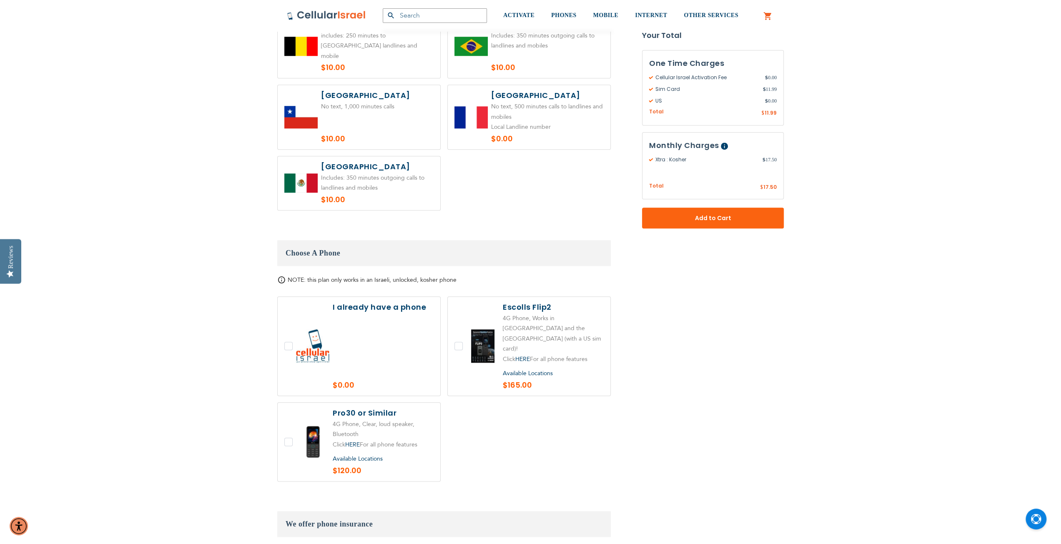 Image resolution: width=1061 pixels, height=544 pixels. I want to click on span: NOTE: this plan only works in an Israeli, unlocked, kosher phone, so click(372, 280).